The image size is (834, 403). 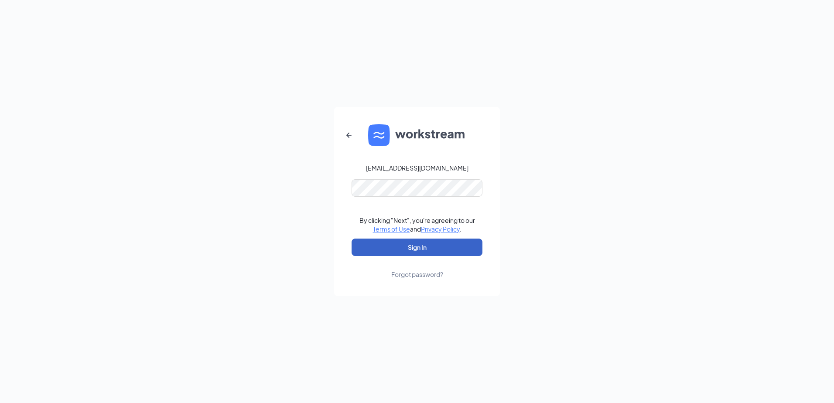 What do you see at coordinates (440, 229) in the screenshot?
I see `a: Privacy Policy` at bounding box center [440, 229].